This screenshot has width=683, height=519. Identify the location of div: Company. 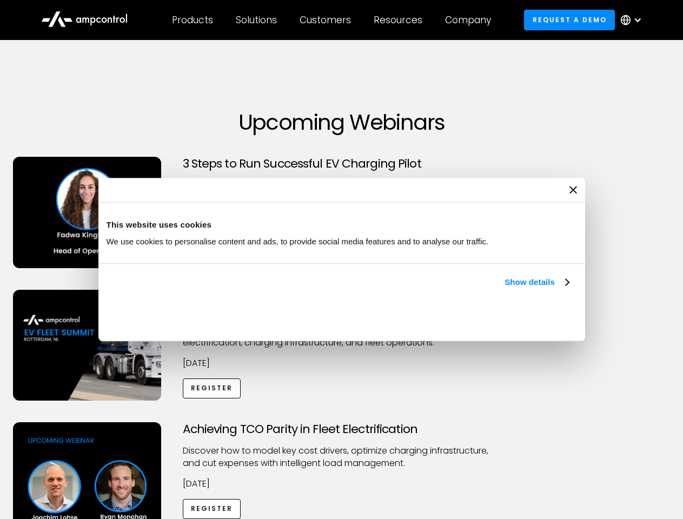
(468, 20).